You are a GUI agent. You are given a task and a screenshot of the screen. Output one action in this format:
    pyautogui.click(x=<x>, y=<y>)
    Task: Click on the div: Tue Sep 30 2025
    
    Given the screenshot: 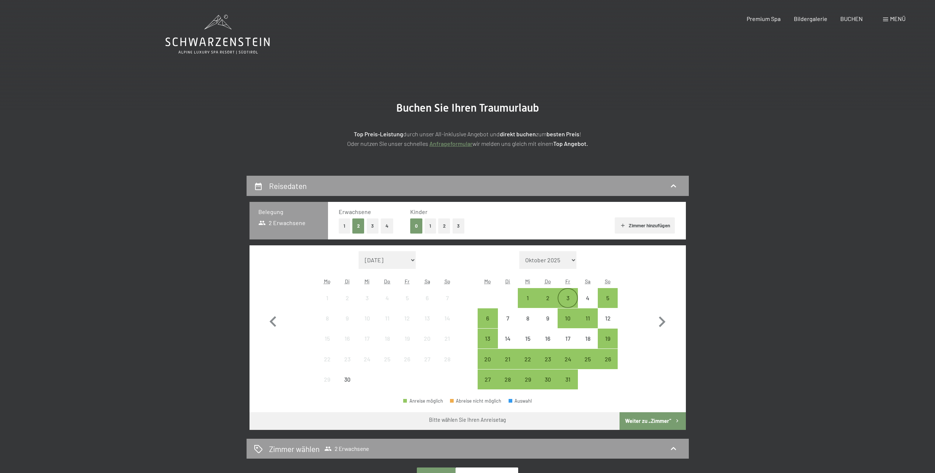 What is the action you would take?
    pyautogui.click(x=347, y=379)
    